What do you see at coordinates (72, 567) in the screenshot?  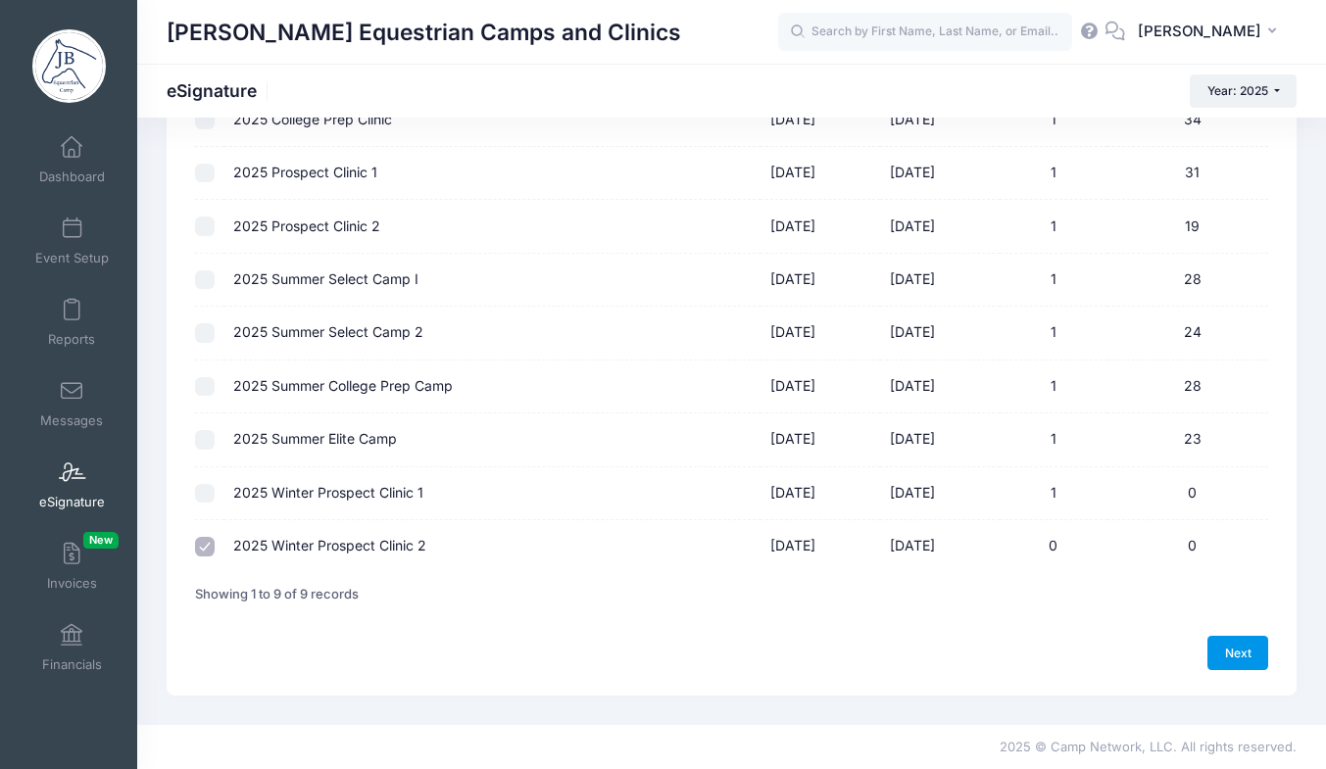 I see `a: InvoicesNew` at bounding box center [72, 567].